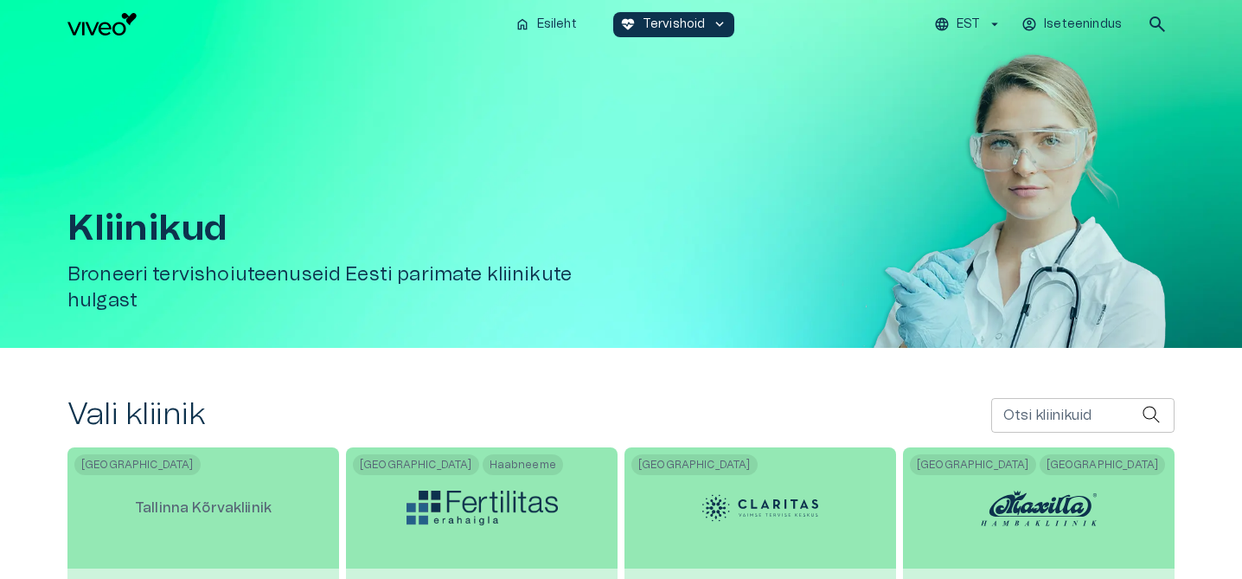 This screenshot has width=1242, height=579. I want to click on button: Iseteenindus, so click(1072, 24).